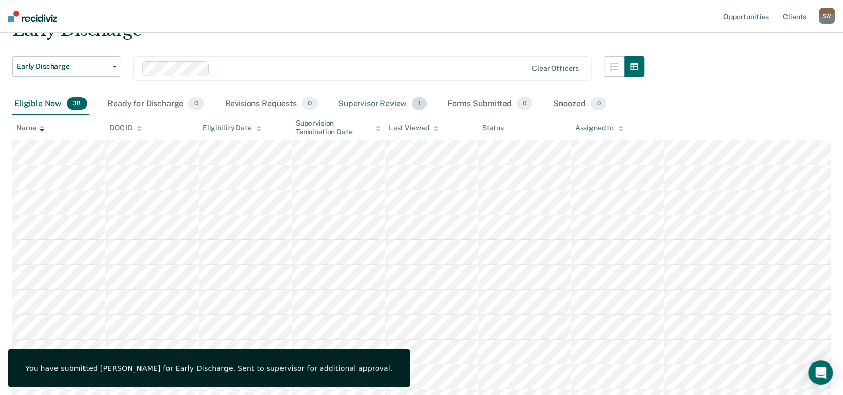 This screenshot has height=395, width=843. What do you see at coordinates (77, 104) in the screenshot?
I see `span: 38` at bounding box center [77, 104].